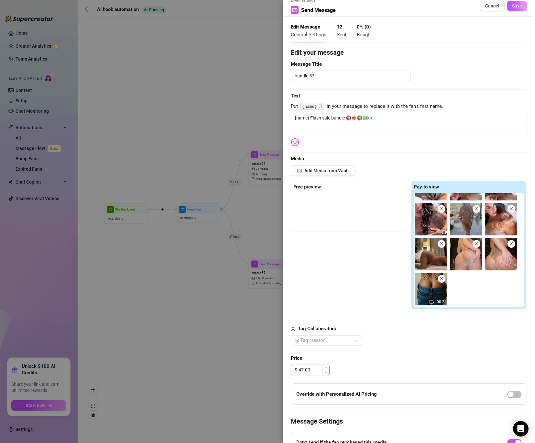  What do you see at coordinates (427, 187) in the screenshot?
I see `strong: Pay to view` at bounding box center [427, 187].